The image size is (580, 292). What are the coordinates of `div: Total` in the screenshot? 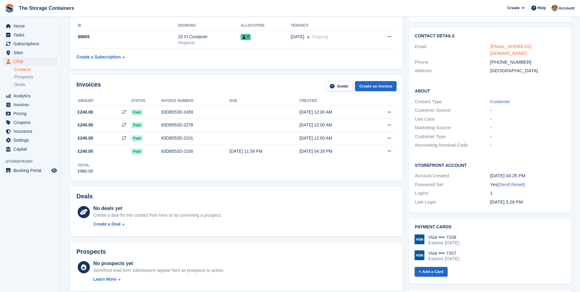 It's located at (85, 165).